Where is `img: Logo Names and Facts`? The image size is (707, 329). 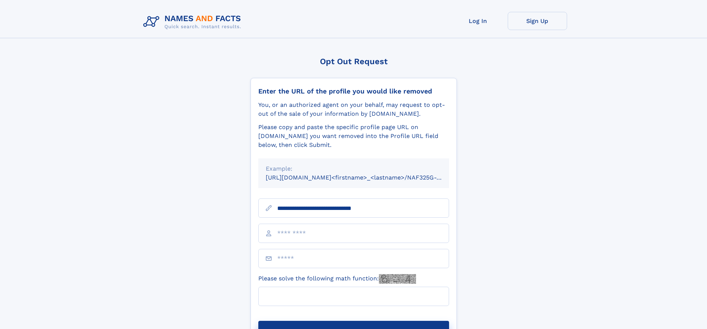
img: Logo Names and Facts is located at coordinates (194, 22).